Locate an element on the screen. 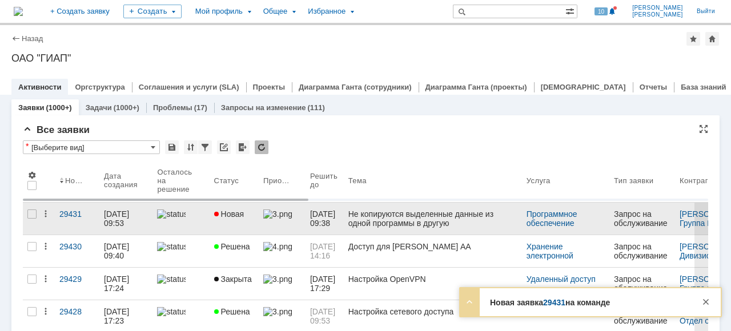 The height and width of the screenshot is (331, 731). a: Соглашения и услуги (SLA) is located at coordinates (189, 87).